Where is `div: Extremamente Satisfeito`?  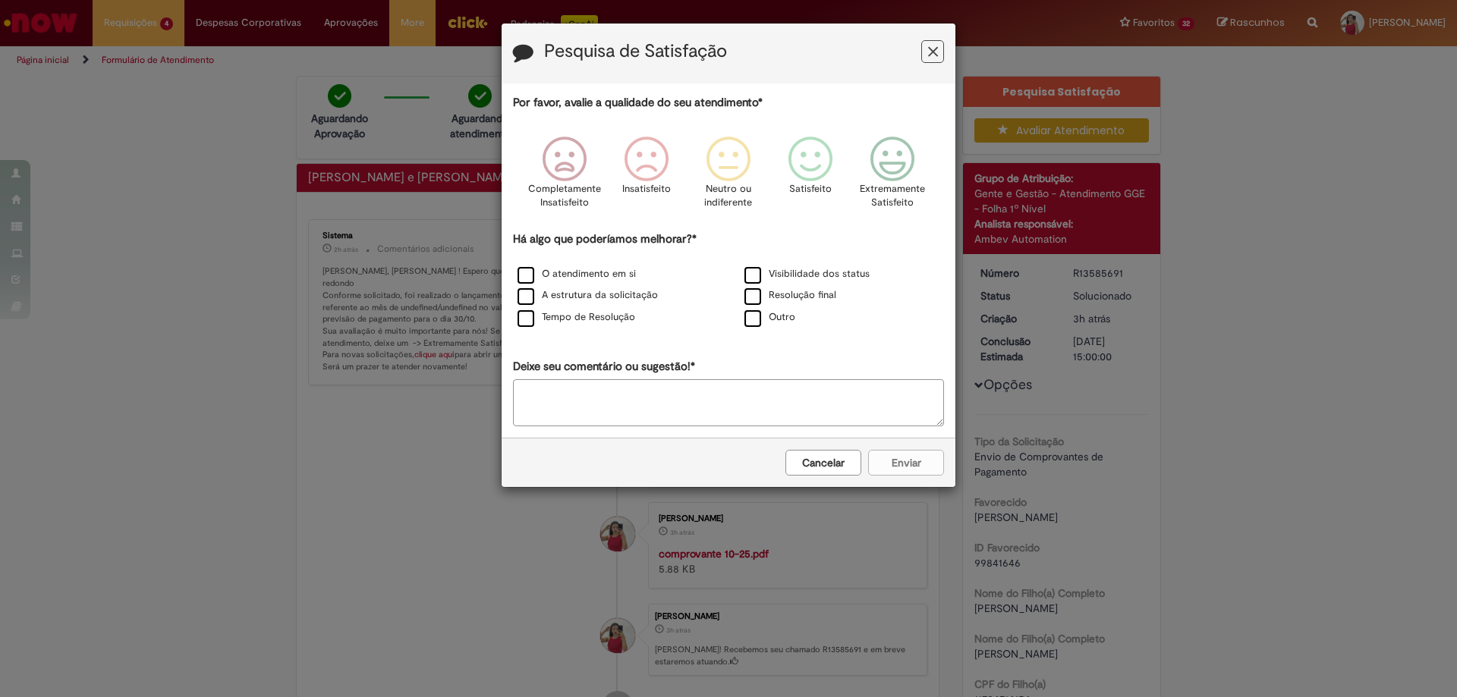 div: Extremamente Satisfeito is located at coordinates (892, 177).